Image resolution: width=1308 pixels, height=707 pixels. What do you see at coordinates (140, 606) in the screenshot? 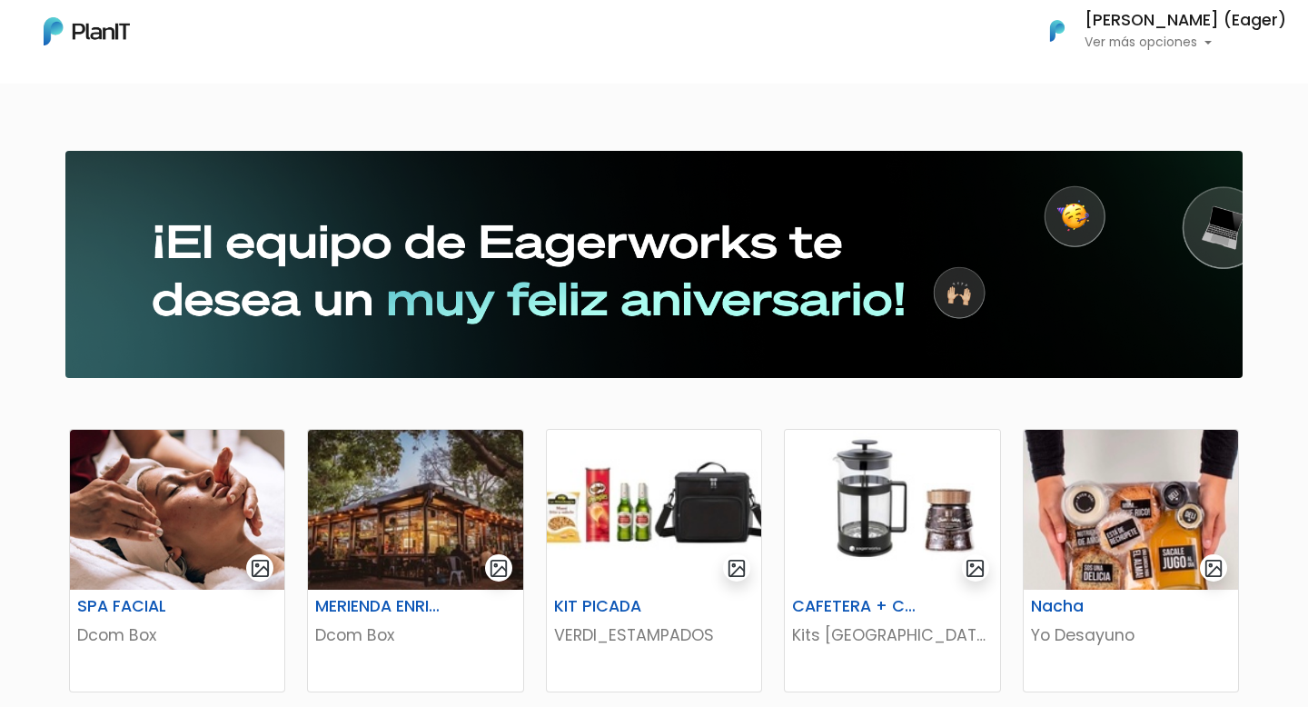
I see `h6: SPA FACIAL` at bounding box center [140, 606].